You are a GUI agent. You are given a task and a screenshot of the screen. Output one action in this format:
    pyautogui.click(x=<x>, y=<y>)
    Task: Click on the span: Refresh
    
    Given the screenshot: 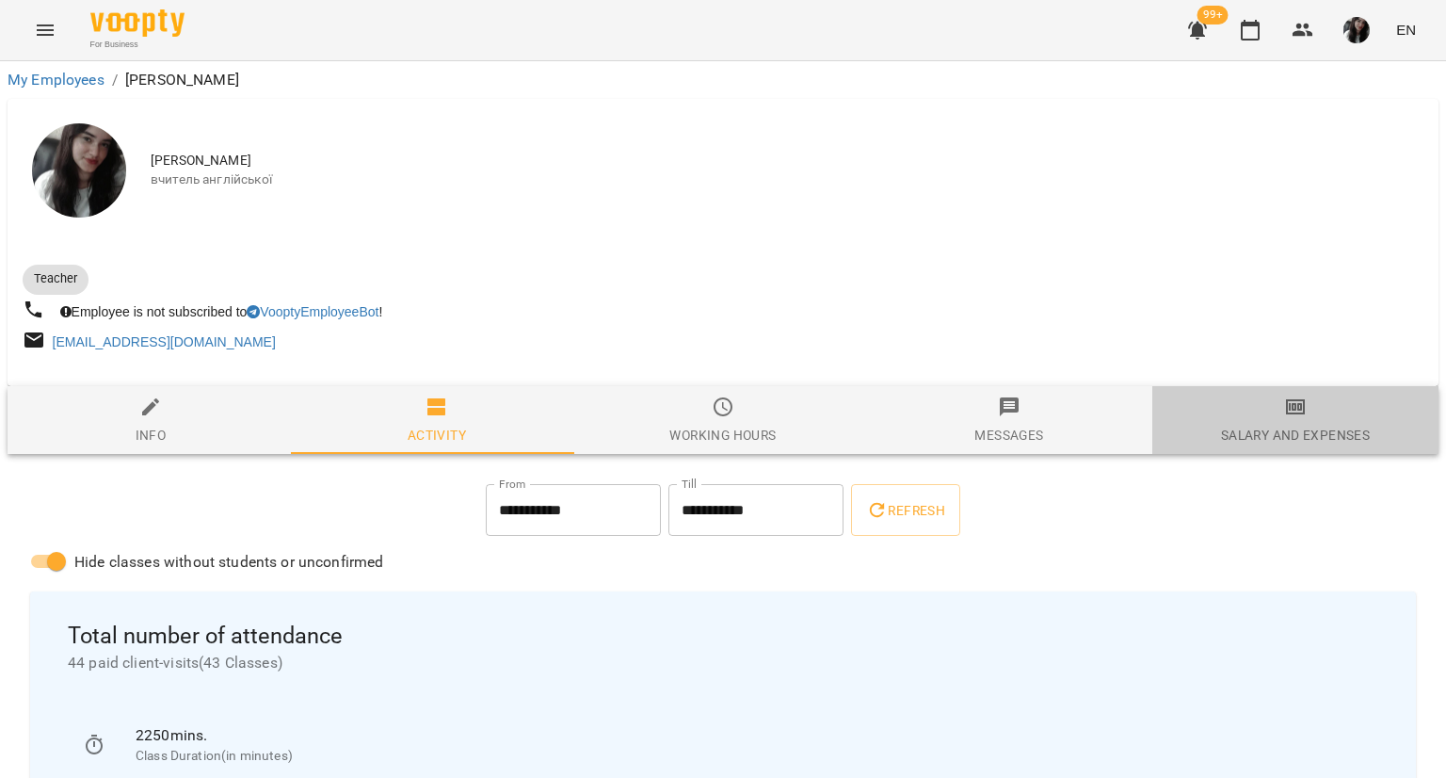 What is the action you would take?
    pyautogui.click(x=906, y=510)
    